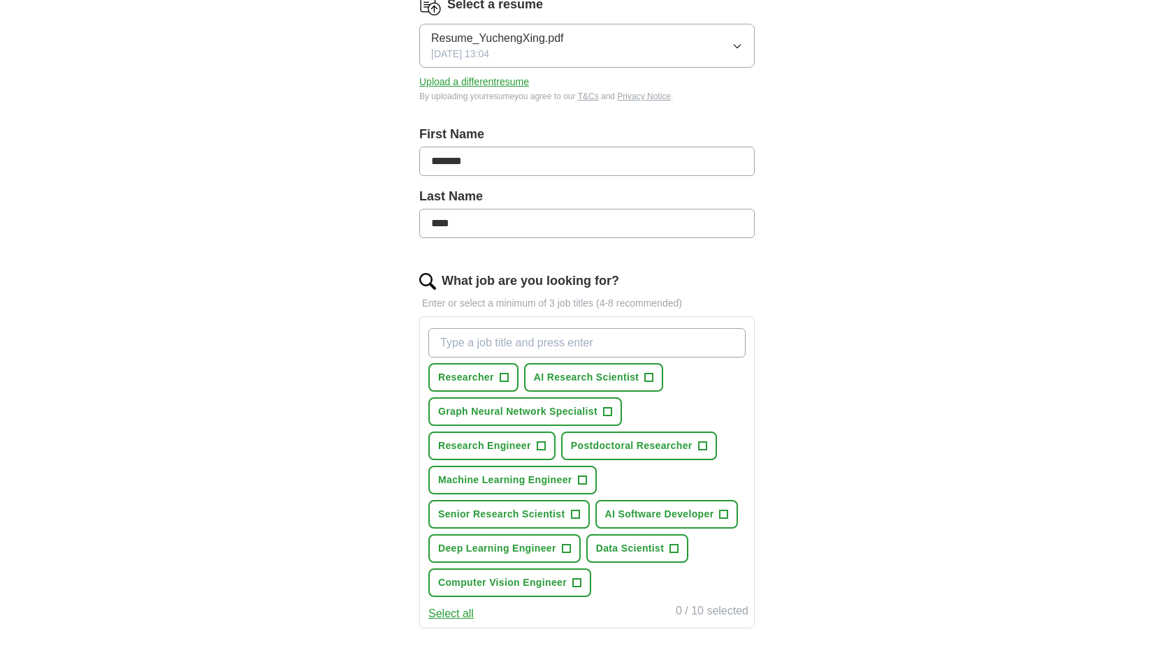 Image resolution: width=1174 pixels, height=648 pixels. Describe the element at coordinates (660, 514) in the screenshot. I see `span: AI Software Developer` at that location.